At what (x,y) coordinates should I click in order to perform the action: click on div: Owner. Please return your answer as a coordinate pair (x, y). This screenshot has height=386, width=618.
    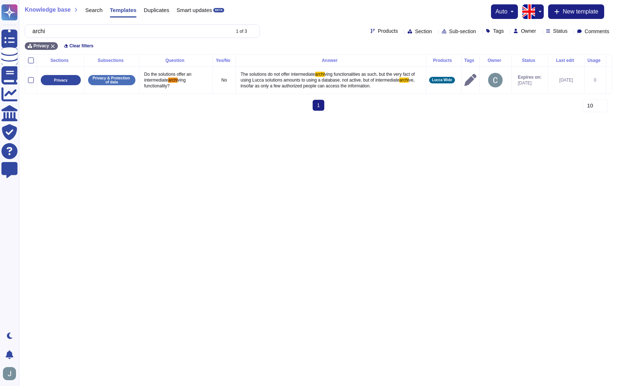
    Looking at the image, I should click on (496, 60).